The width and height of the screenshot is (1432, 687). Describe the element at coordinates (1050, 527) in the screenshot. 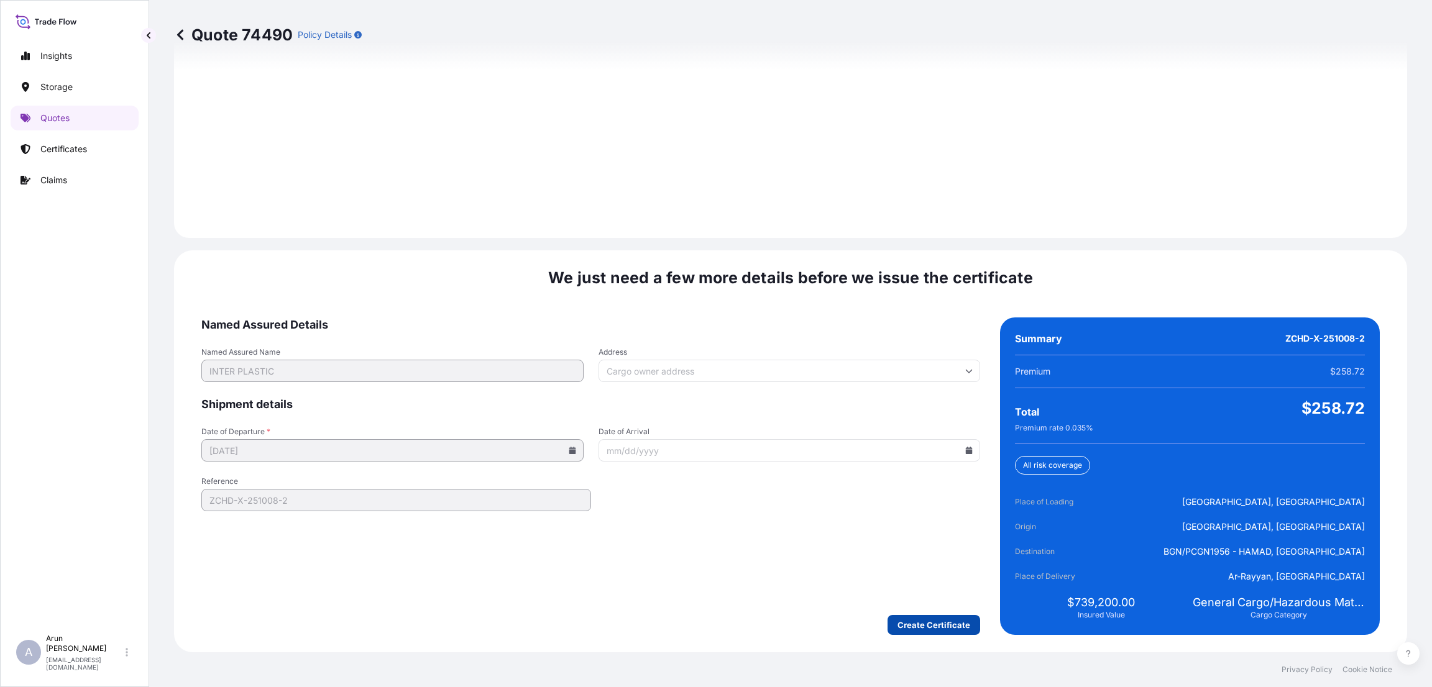

I see `span: Origin` at that location.